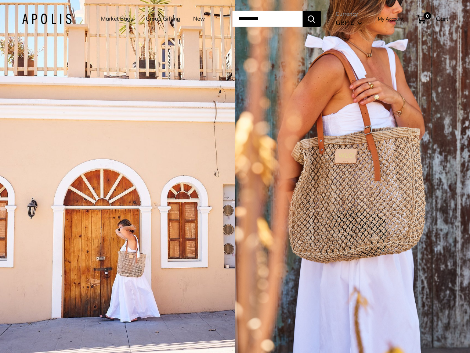 The width and height of the screenshot is (470, 353). Describe the element at coordinates (349, 14) in the screenshot. I see `span: Currency` at that location.